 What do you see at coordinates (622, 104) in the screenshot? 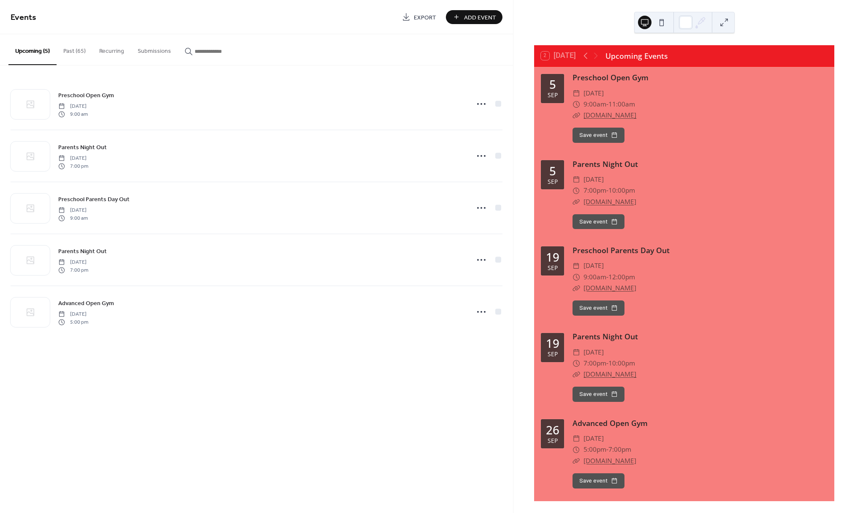
I see `span: 11:00am` at bounding box center [622, 104].